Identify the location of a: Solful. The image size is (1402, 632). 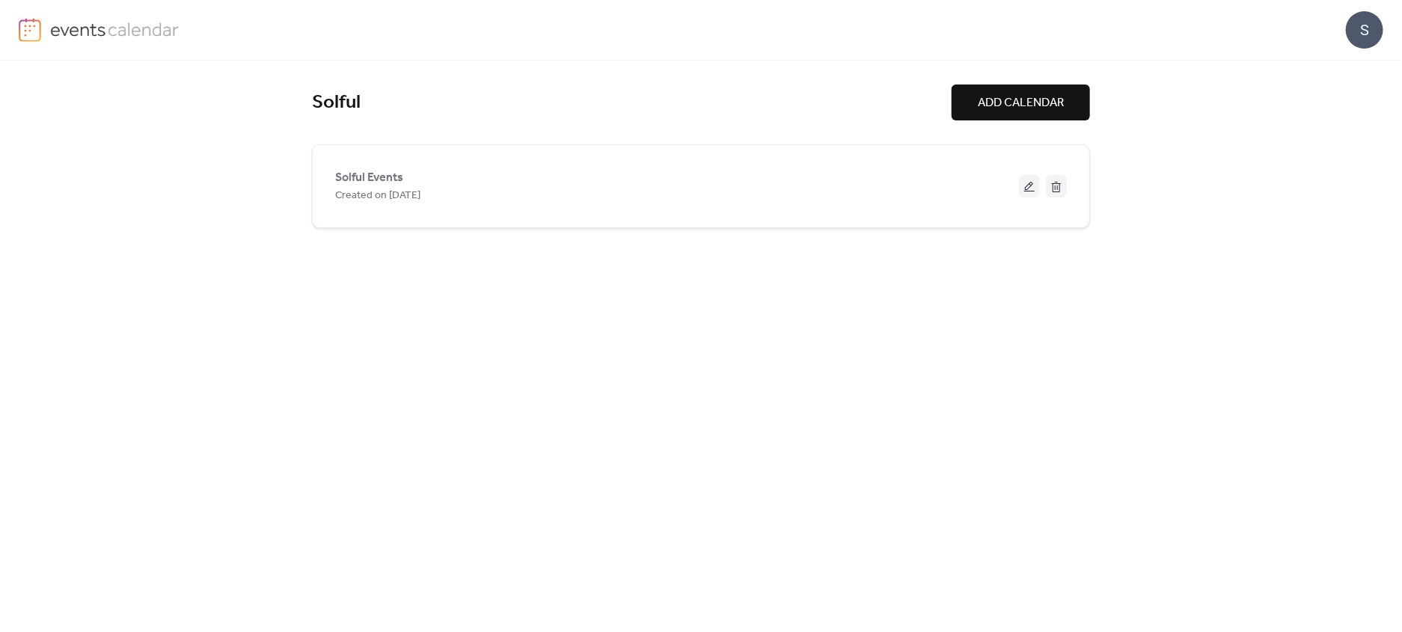
(336, 103).